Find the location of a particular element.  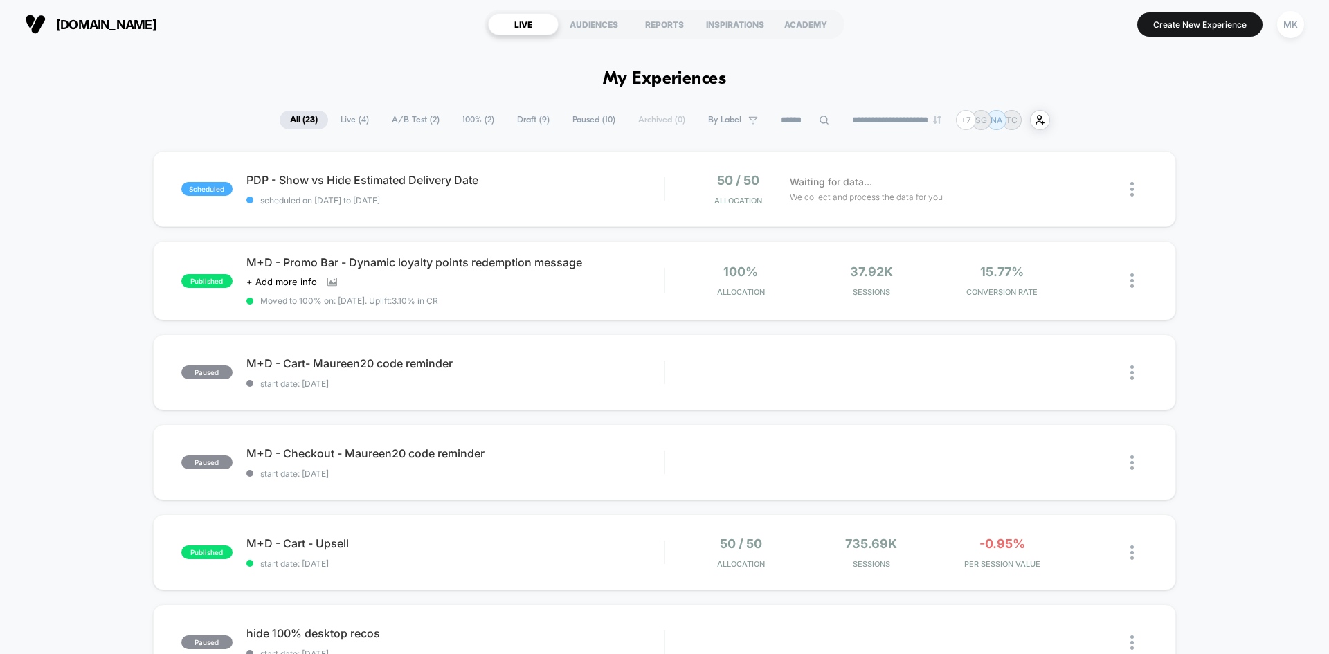

img: end is located at coordinates (937, 120).